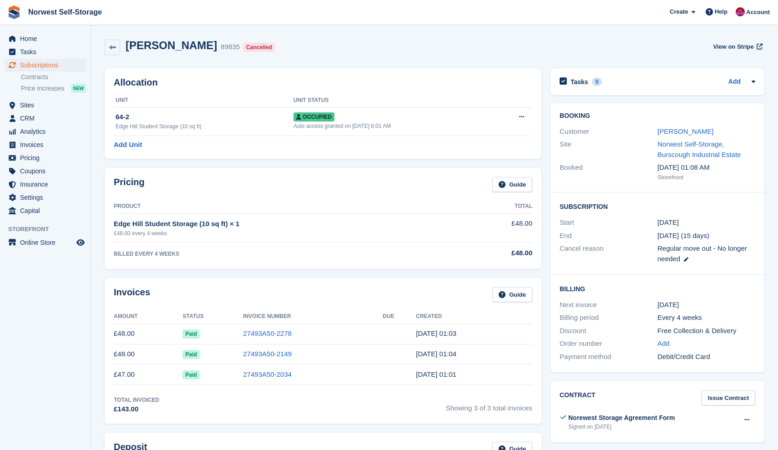 The width and height of the screenshot is (778, 450). Describe the element at coordinates (736, 46) in the screenshot. I see `a: View on Stripe` at that location.